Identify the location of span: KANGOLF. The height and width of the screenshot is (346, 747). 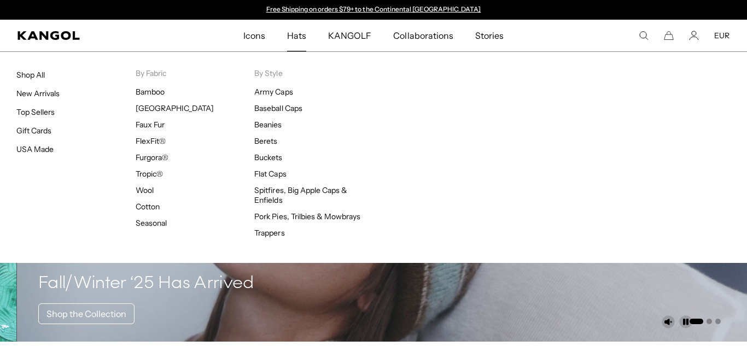
(349, 36).